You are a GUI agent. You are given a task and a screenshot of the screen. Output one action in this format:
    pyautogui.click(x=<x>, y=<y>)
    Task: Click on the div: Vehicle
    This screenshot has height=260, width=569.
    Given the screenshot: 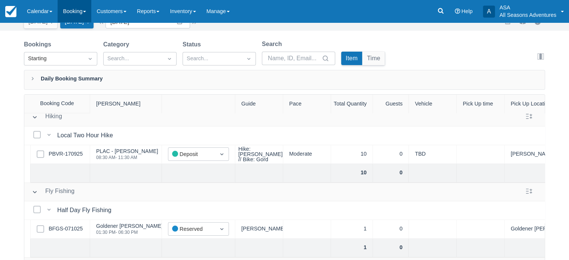 What is the action you would take?
    pyautogui.click(x=433, y=104)
    